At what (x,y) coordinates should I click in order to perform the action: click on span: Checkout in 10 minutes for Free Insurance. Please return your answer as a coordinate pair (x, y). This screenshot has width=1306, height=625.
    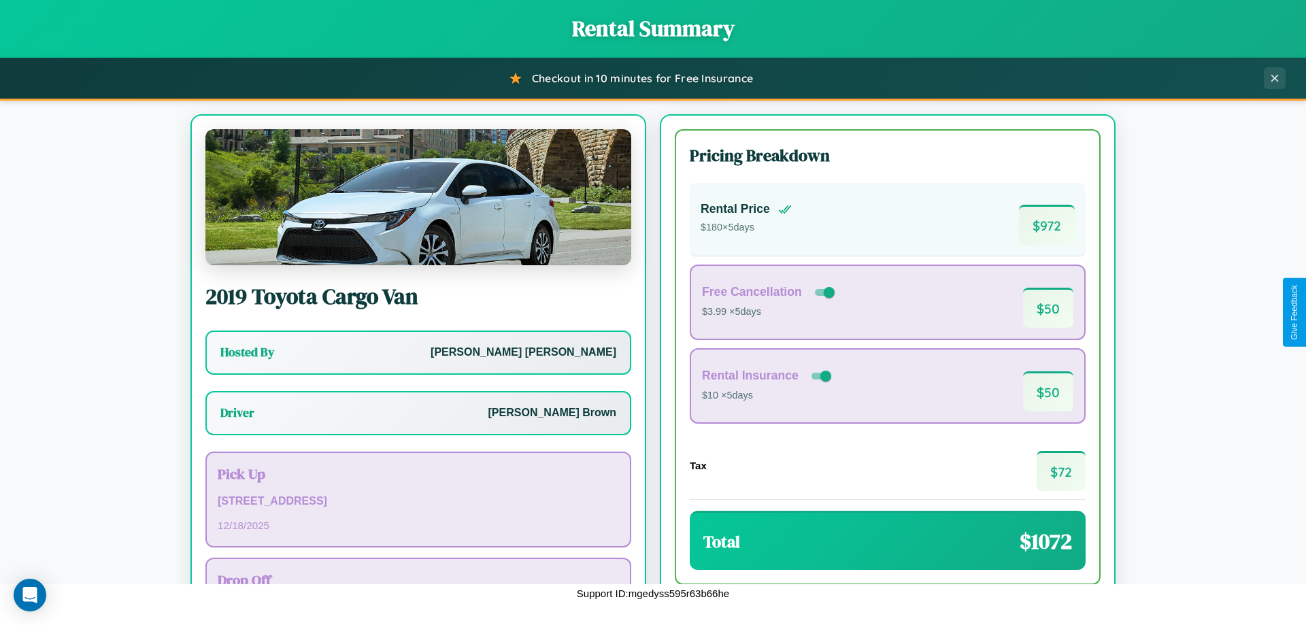
    Looking at the image, I should click on (642, 78).